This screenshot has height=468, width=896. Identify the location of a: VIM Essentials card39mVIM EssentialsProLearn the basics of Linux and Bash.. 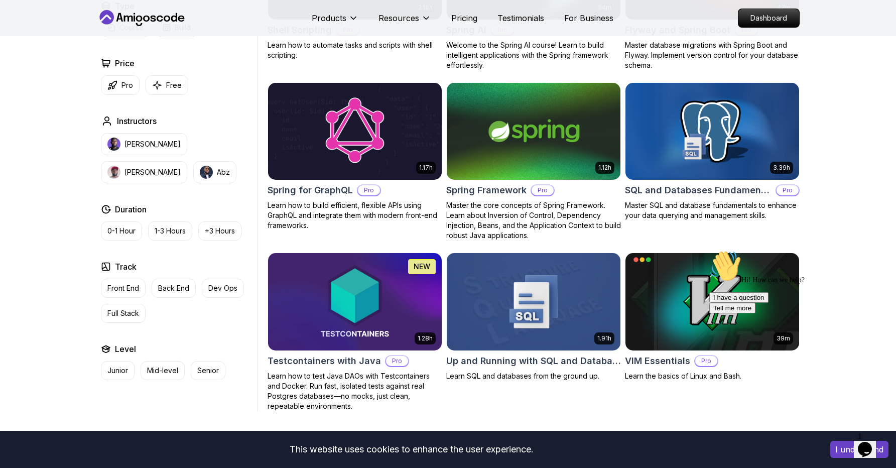
(712, 317).